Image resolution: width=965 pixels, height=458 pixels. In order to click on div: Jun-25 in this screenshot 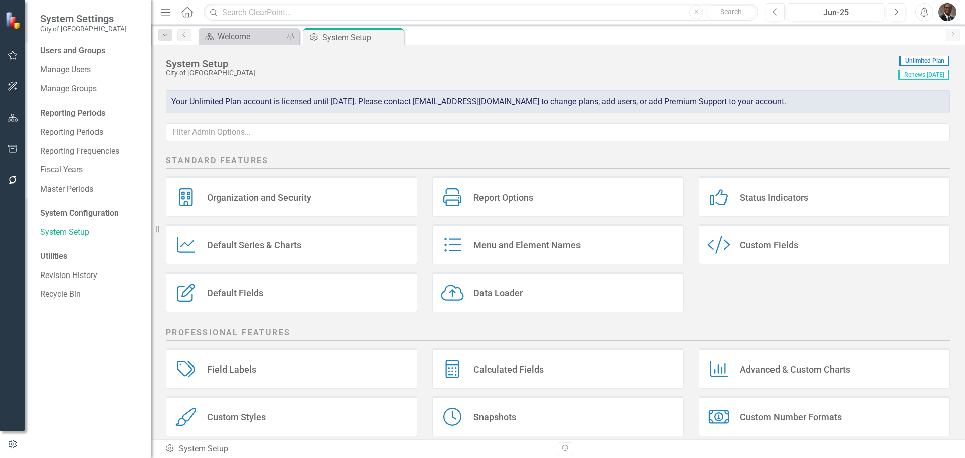, I will do `click(836, 13)`.